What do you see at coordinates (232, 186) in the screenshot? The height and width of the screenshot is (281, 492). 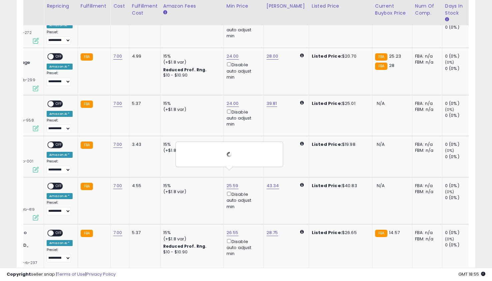 I see `a: 25.59` at bounding box center [232, 186].